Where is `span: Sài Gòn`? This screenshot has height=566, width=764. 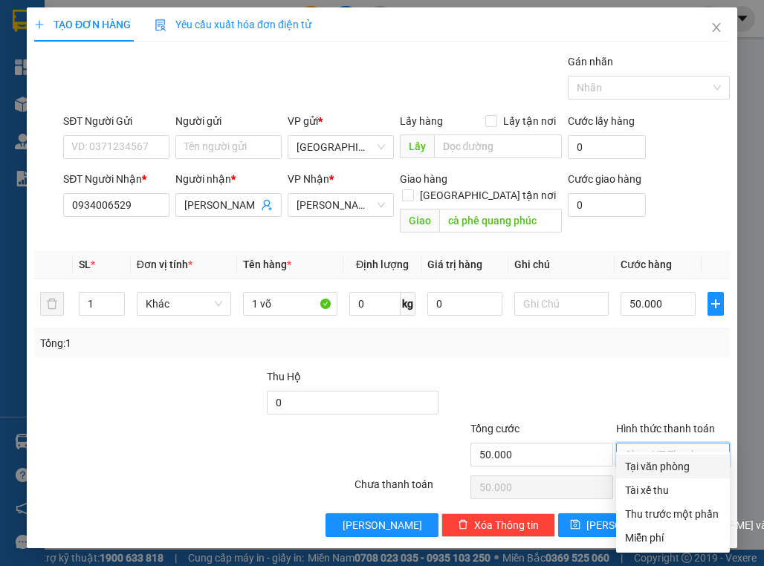 span: Sài Gòn is located at coordinates (340, 147).